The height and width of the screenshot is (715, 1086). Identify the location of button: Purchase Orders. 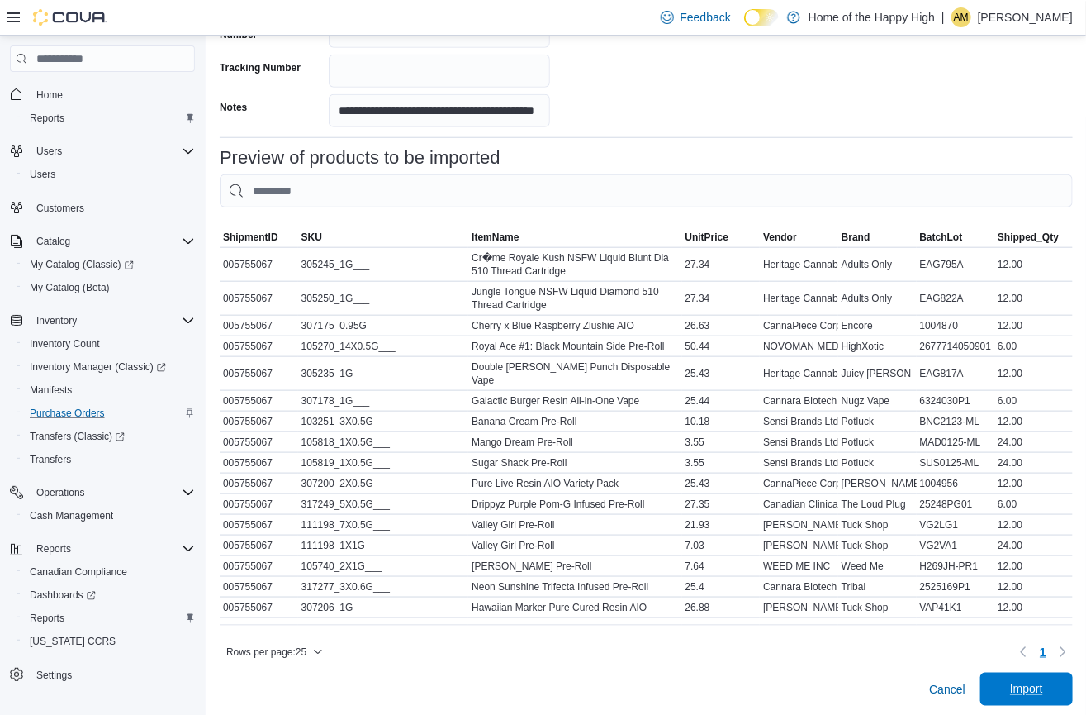
(109, 413).